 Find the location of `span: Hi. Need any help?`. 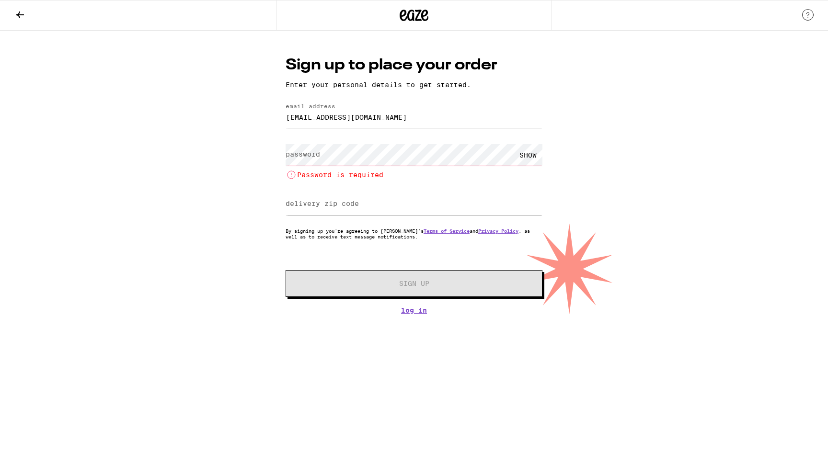

span: Hi. Need any help? is located at coordinates (37, 11).